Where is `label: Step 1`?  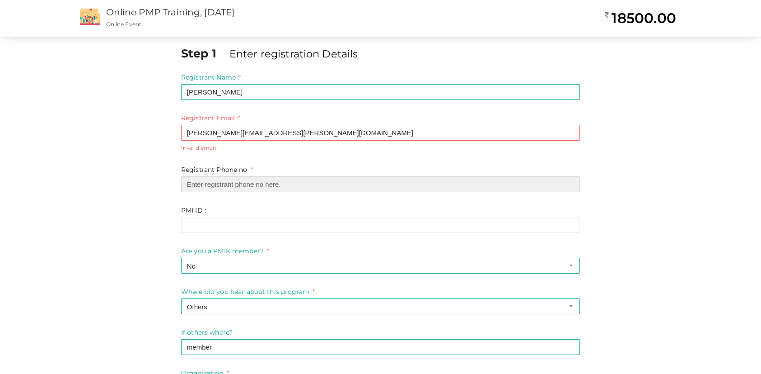 label: Step 1 is located at coordinates (204, 53).